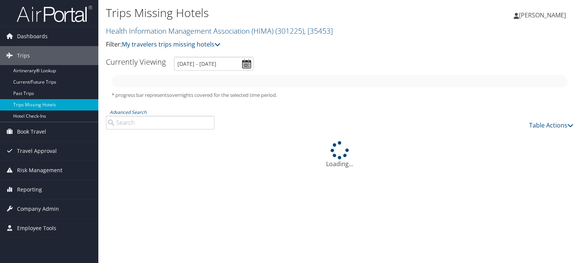 The image size is (581, 263). What do you see at coordinates (171, 44) in the screenshot?
I see `a: My travelers trips missing hotels` at bounding box center [171, 44].